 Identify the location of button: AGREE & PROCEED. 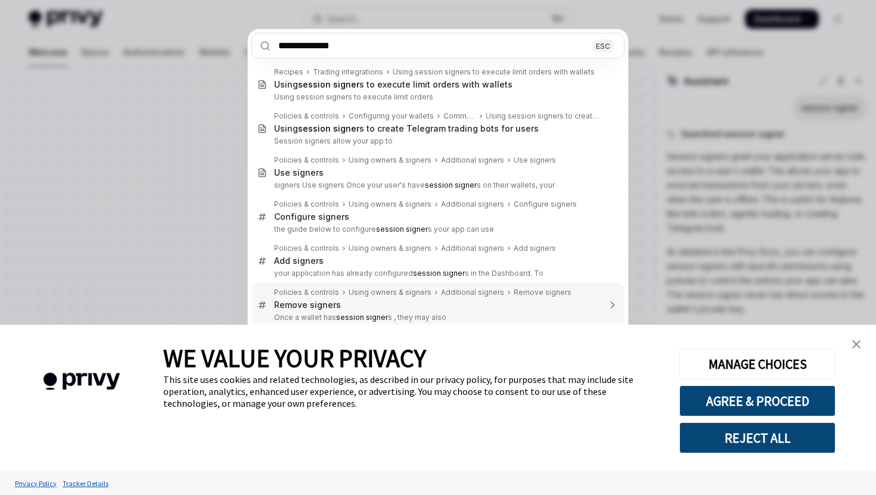
(758, 401).